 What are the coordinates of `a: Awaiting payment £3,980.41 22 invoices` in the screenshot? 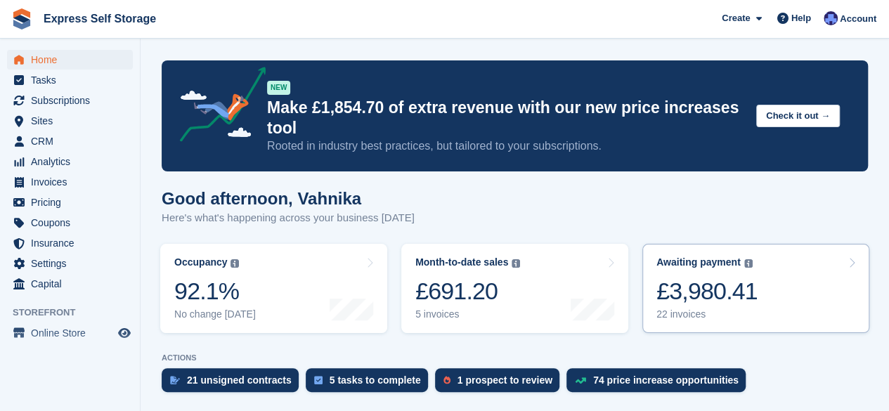 It's located at (756, 288).